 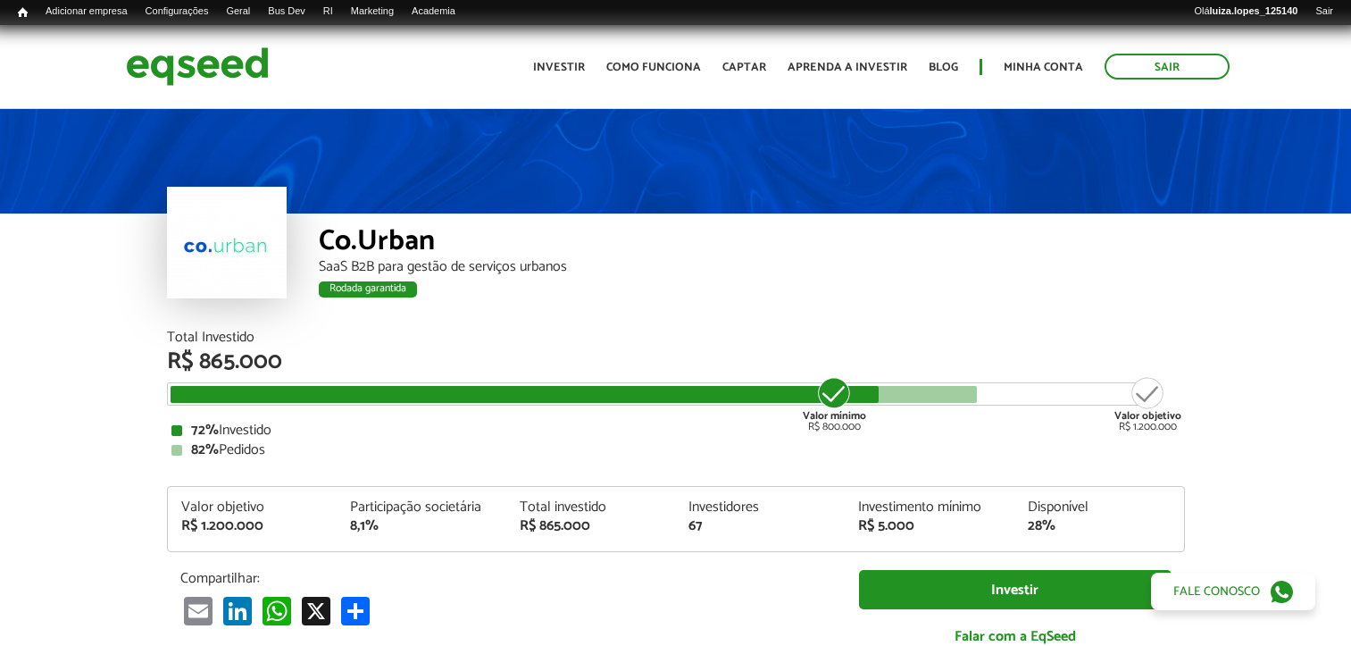 What do you see at coordinates (943, 67) in the screenshot?
I see `a: Blog` at bounding box center [943, 67].